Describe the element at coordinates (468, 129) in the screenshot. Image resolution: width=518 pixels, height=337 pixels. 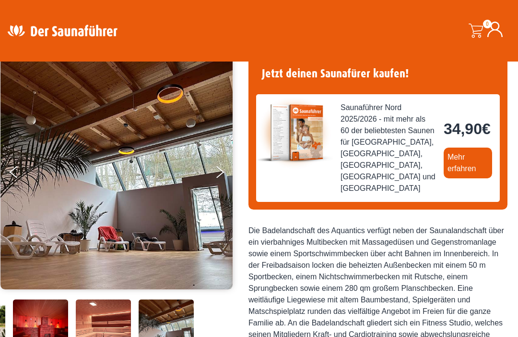
I see `bdi: 34,90` at that location.